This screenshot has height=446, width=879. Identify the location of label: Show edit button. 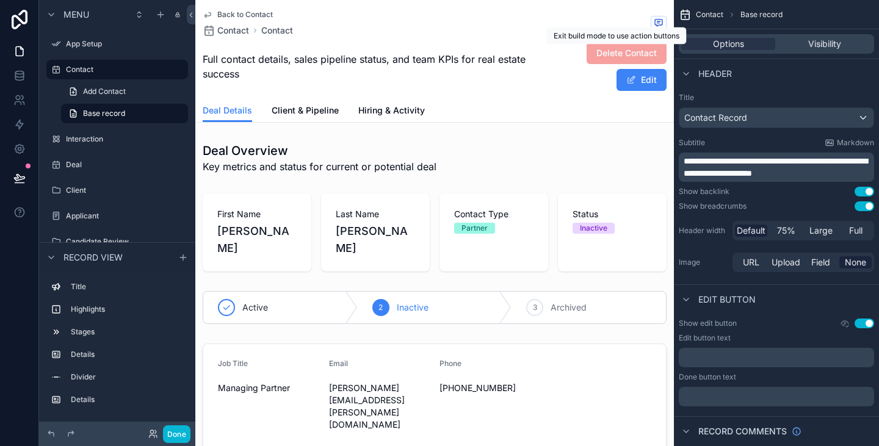
(707, 323).